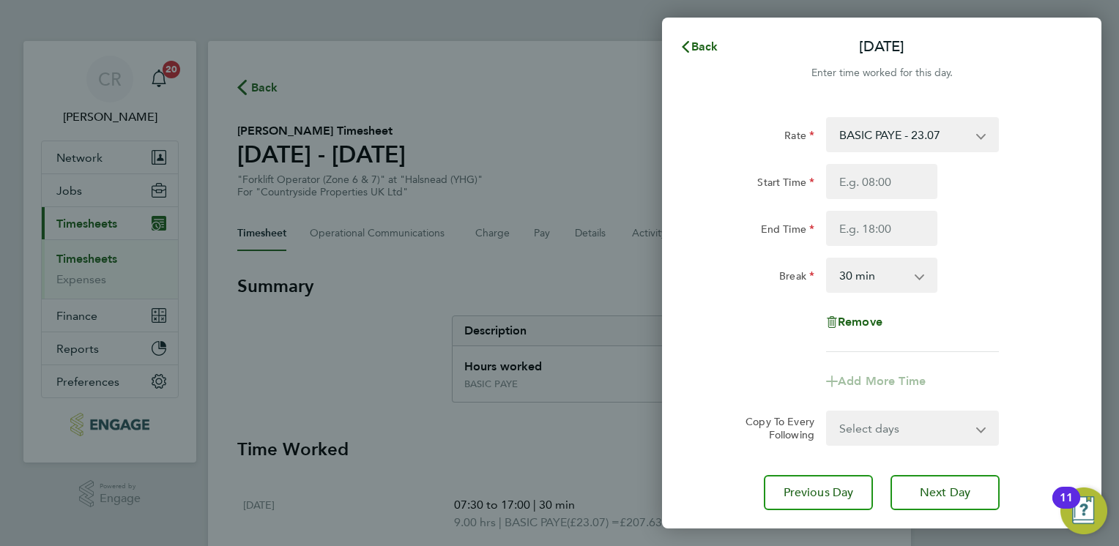 The height and width of the screenshot is (546, 1119). What do you see at coordinates (787, 231) in the screenshot?
I see `label: End Time` at bounding box center [787, 231].